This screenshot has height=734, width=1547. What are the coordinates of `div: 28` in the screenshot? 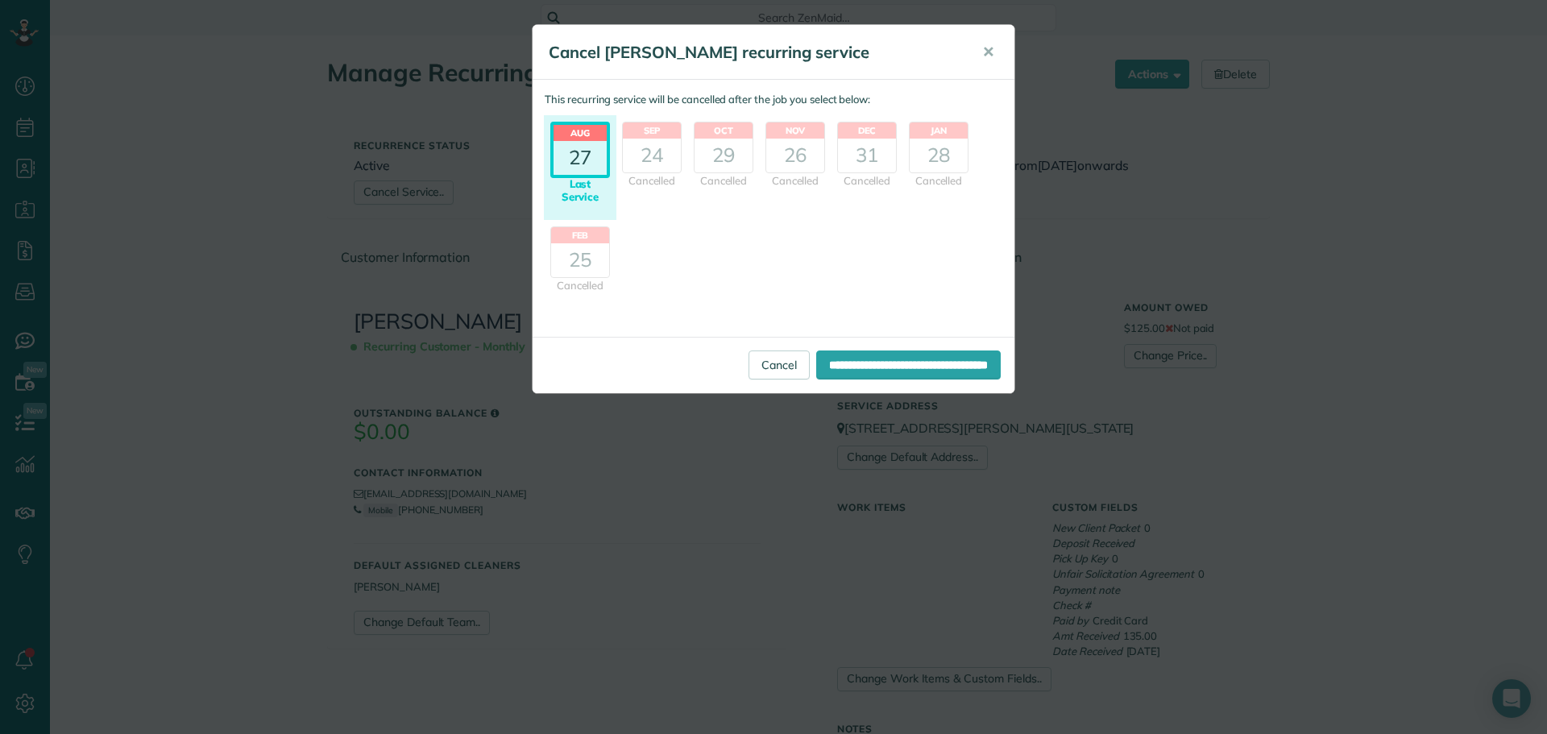 It's located at (939, 156).